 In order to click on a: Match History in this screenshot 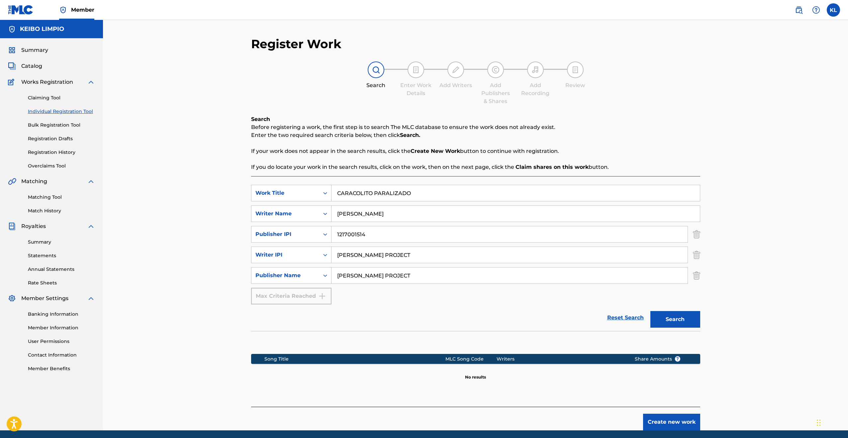, I will do `click(61, 211)`.